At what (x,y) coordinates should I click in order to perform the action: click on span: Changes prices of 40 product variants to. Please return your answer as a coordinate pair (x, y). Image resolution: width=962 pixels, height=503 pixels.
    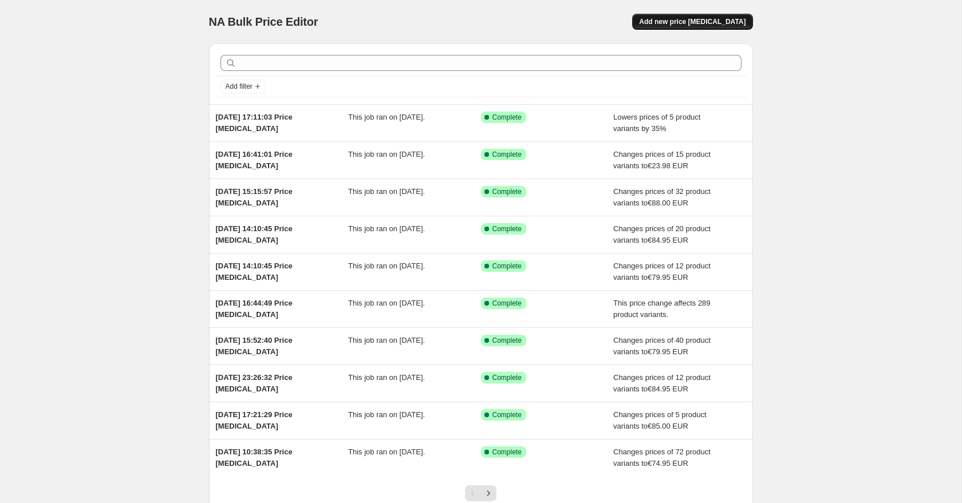
    Looking at the image, I should click on (662, 346).